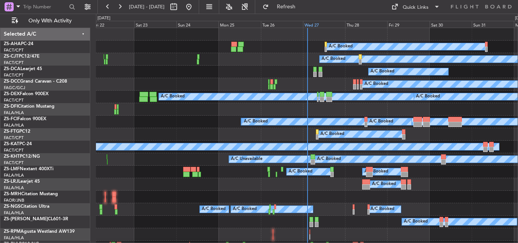  What do you see at coordinates (113, 24) in the screenshot?
I see `div: Fri 22` at bounding box center [113, 24].